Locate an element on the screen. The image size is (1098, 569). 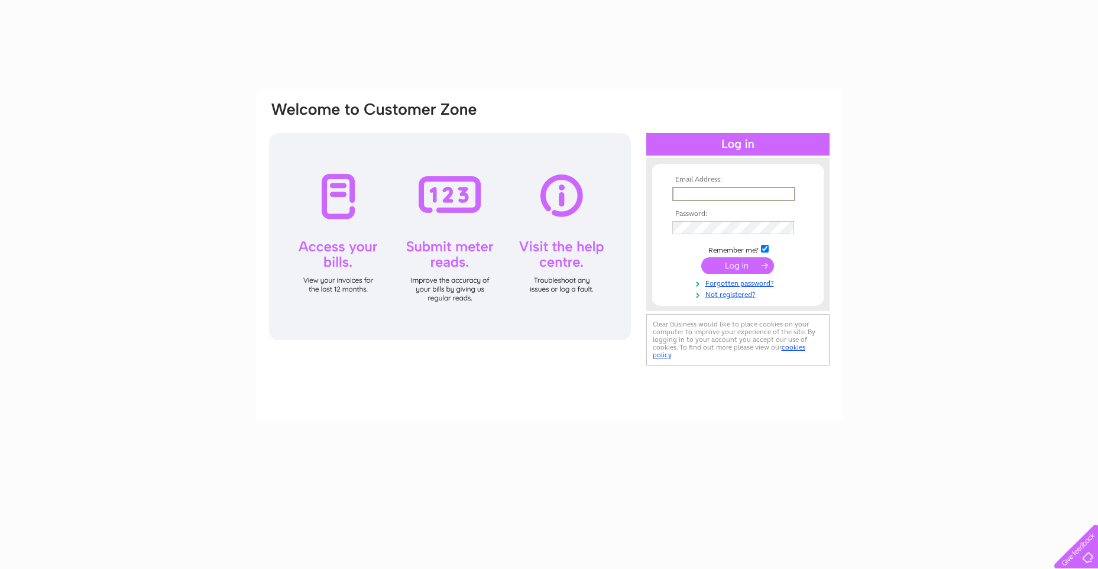
a: cookies policy is located at coordinates (729, 351).